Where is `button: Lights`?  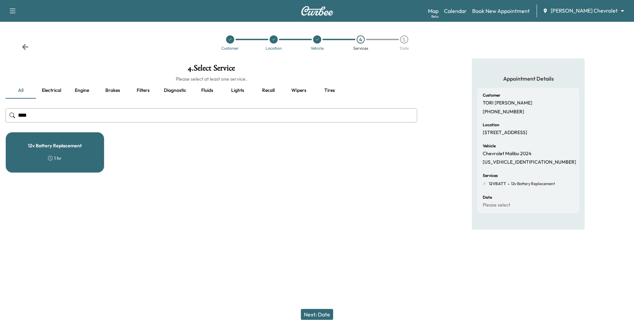 button: Lights is located at coordinates (238, 90).